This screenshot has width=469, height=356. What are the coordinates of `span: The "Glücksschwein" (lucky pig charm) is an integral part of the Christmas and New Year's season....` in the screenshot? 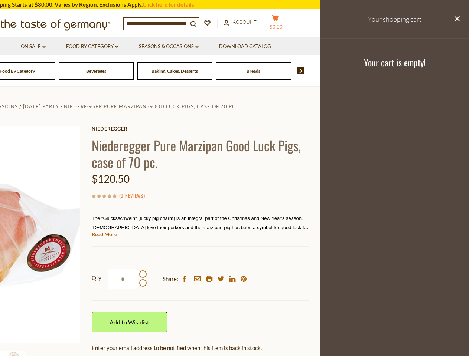 It's located at (200, 228).